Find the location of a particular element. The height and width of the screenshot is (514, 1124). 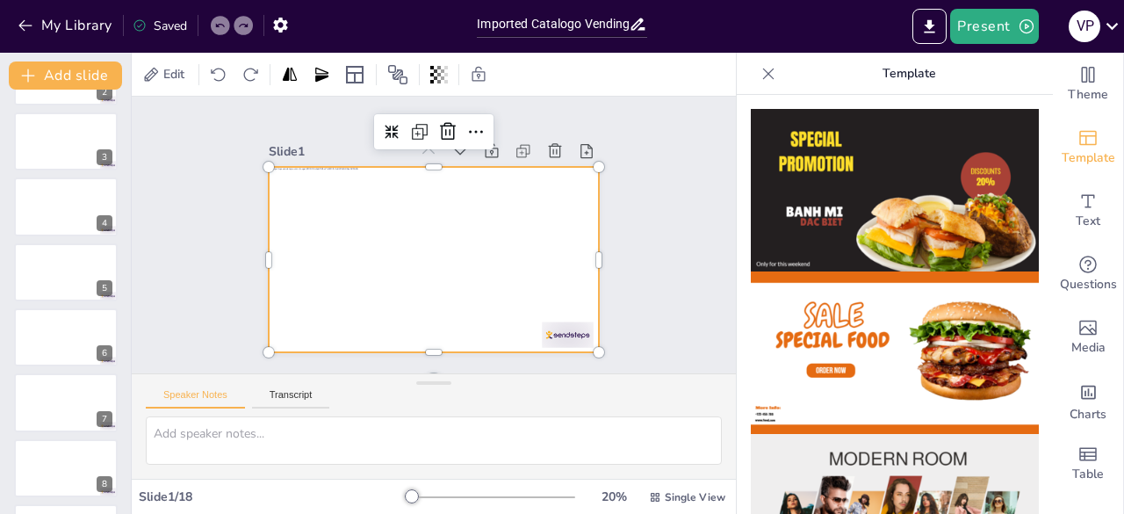

img: thumb-1.png is located at coordinates (895, 190).